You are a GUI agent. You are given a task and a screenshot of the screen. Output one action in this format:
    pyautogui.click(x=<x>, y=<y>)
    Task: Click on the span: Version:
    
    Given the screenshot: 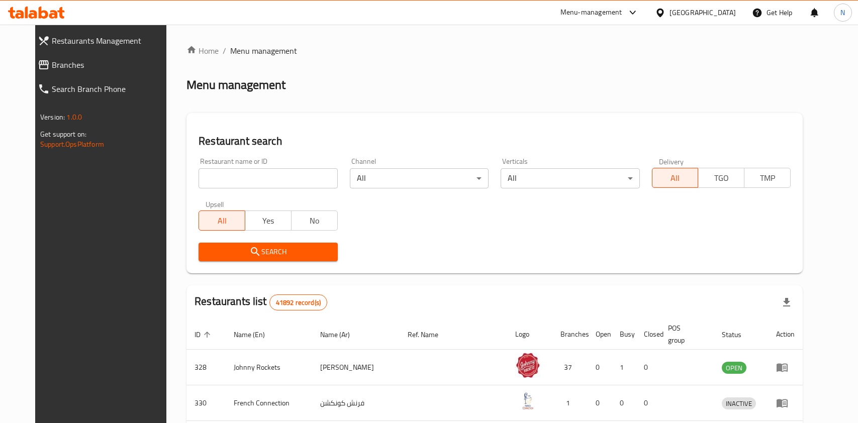 What is the action you would take?
    pyautogui.click(x=52, y=117)
    